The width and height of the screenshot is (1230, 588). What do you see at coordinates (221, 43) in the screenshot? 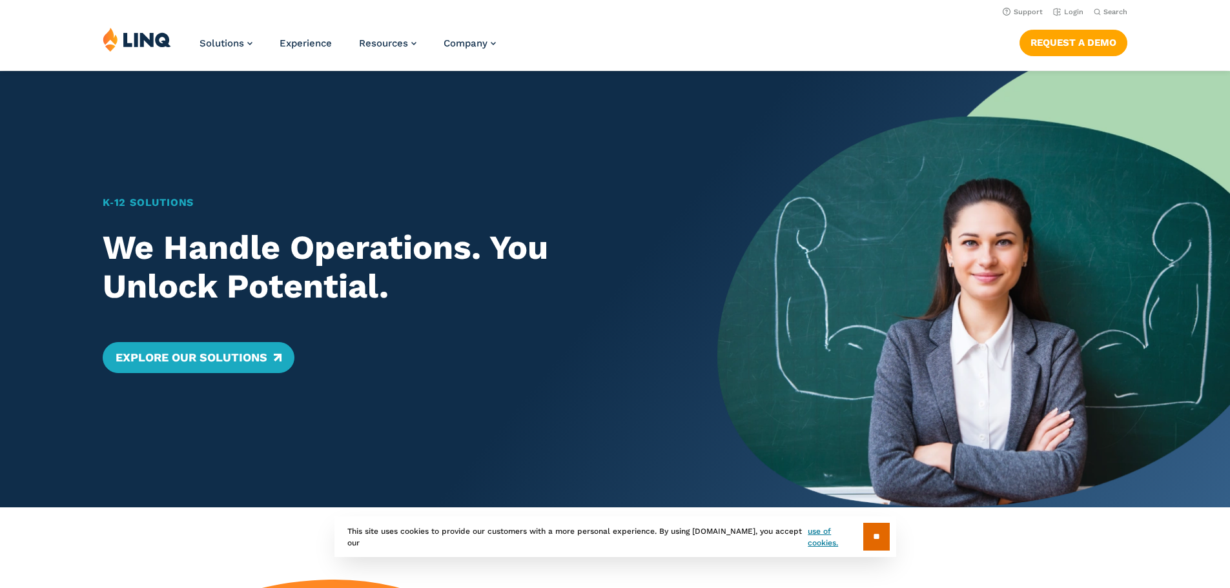
I see `span: Solutions` at bounding box center [221, 43].